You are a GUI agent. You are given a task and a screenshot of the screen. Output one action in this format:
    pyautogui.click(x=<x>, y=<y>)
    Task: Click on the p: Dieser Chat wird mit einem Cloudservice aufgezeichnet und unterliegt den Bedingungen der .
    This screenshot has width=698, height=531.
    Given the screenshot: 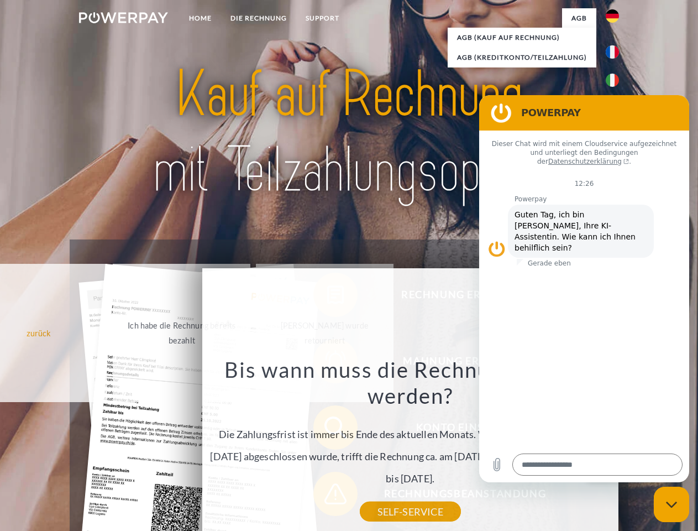 What is the action you would take?
    pyautogui.click(x=105, y=57)
    